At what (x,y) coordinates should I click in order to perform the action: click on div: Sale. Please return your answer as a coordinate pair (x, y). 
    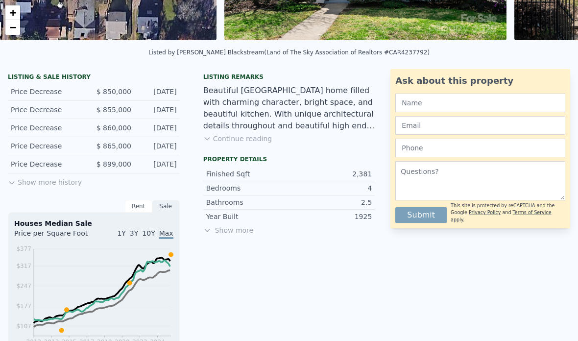
    Looking at the image, I should click on (166, 206).